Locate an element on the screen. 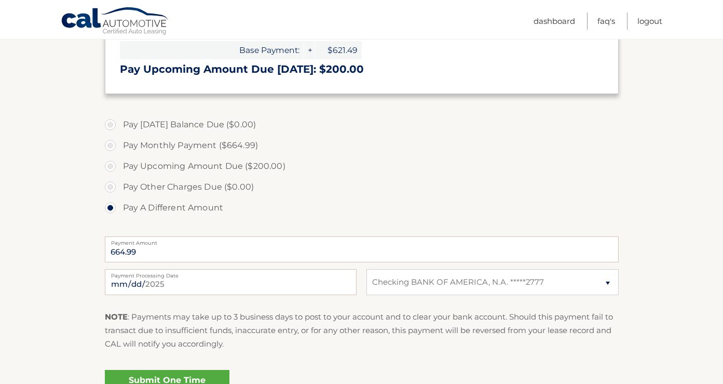 This screenshot has width=723, height=384. input: Payment Amount is located at coordinates (362, 249).